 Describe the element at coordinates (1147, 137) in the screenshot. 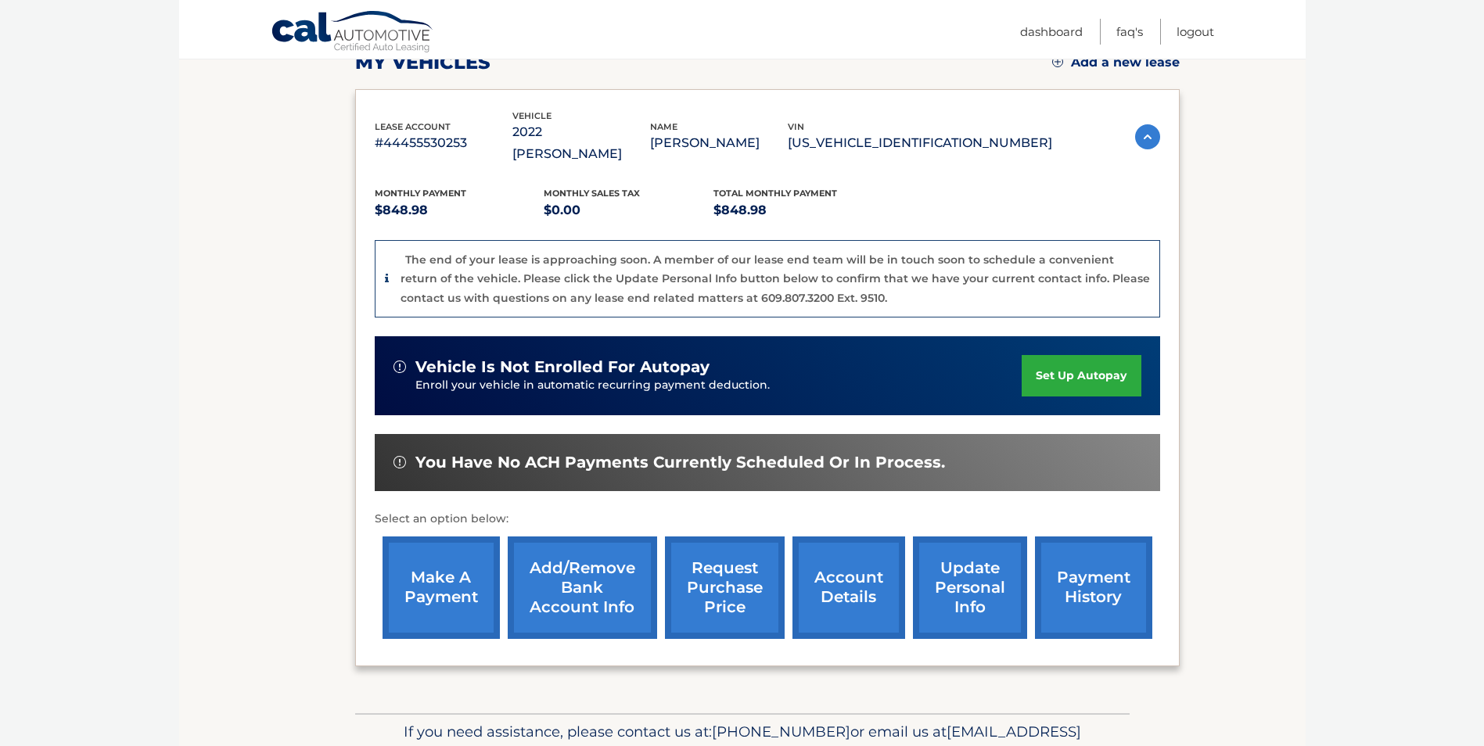

I see `img: accordion-active.svg` at that location.